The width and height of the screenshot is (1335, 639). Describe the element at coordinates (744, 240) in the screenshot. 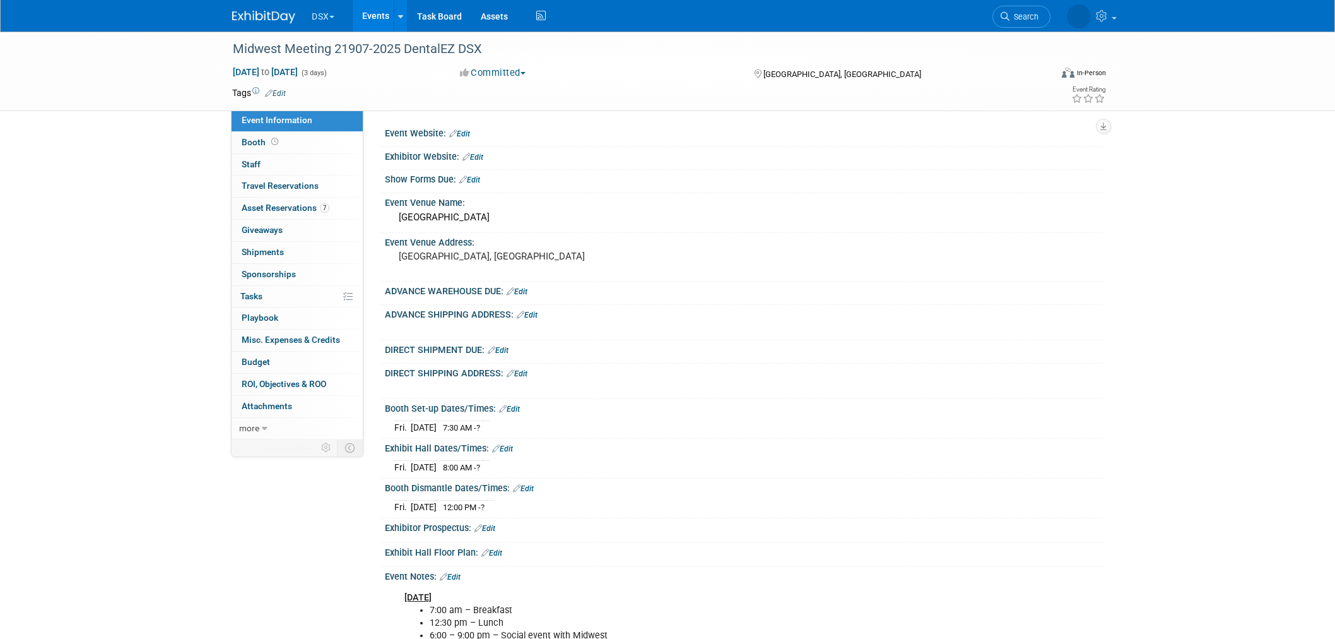

I see `div: Event Venue Address:` at that location.